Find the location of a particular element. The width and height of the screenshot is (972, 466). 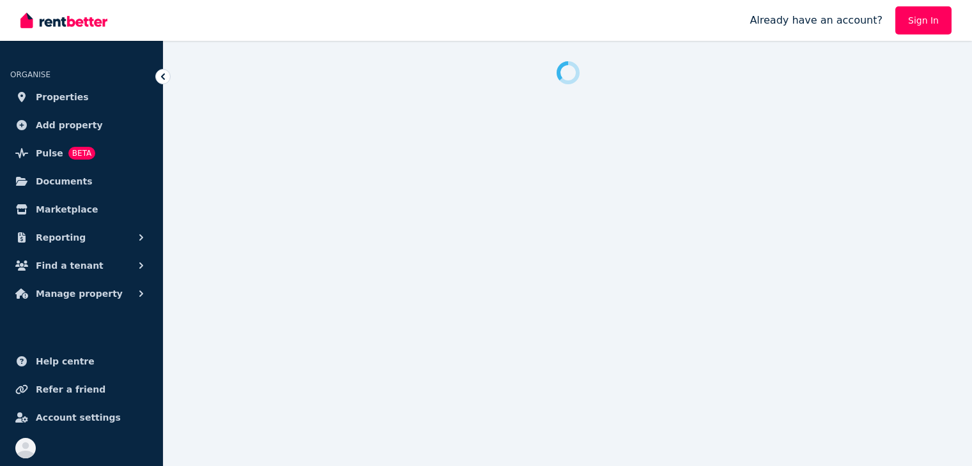

span: Refer a friend is located at coordinates (70, 390).